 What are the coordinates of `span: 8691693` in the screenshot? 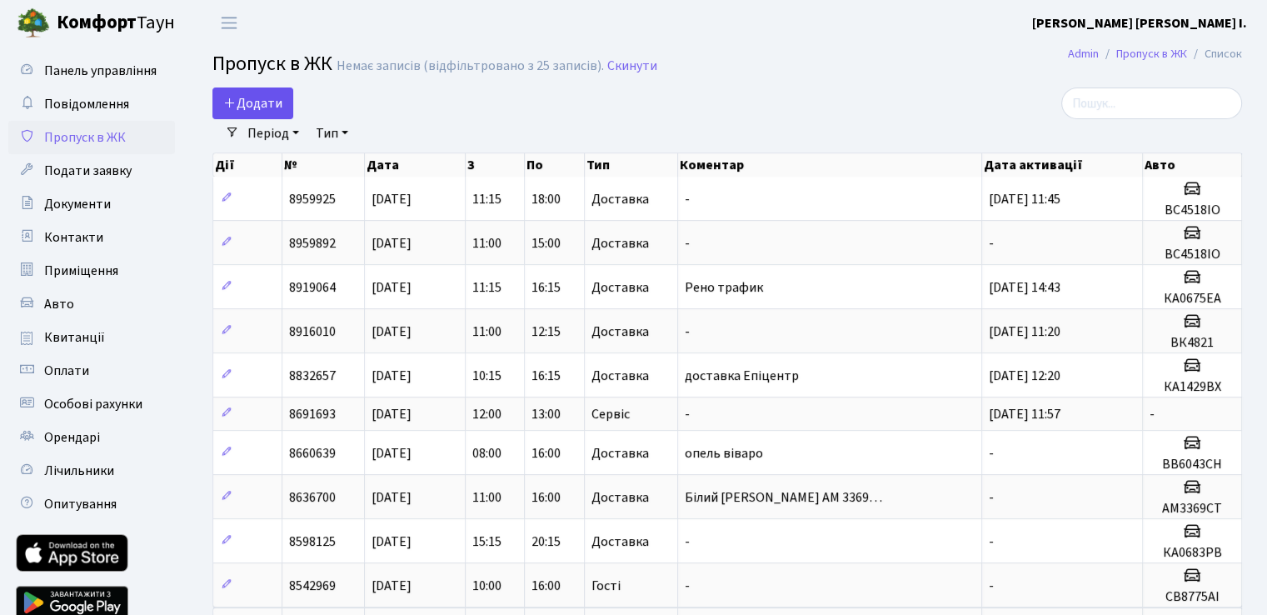 It's located at (312, 414).